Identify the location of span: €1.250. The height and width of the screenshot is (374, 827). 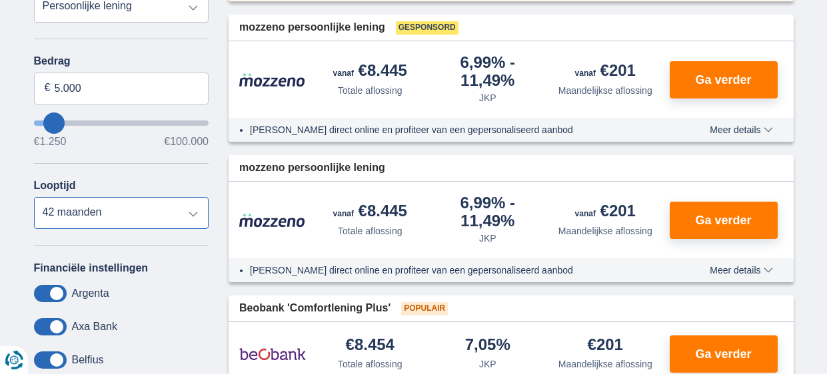
(50, 142).